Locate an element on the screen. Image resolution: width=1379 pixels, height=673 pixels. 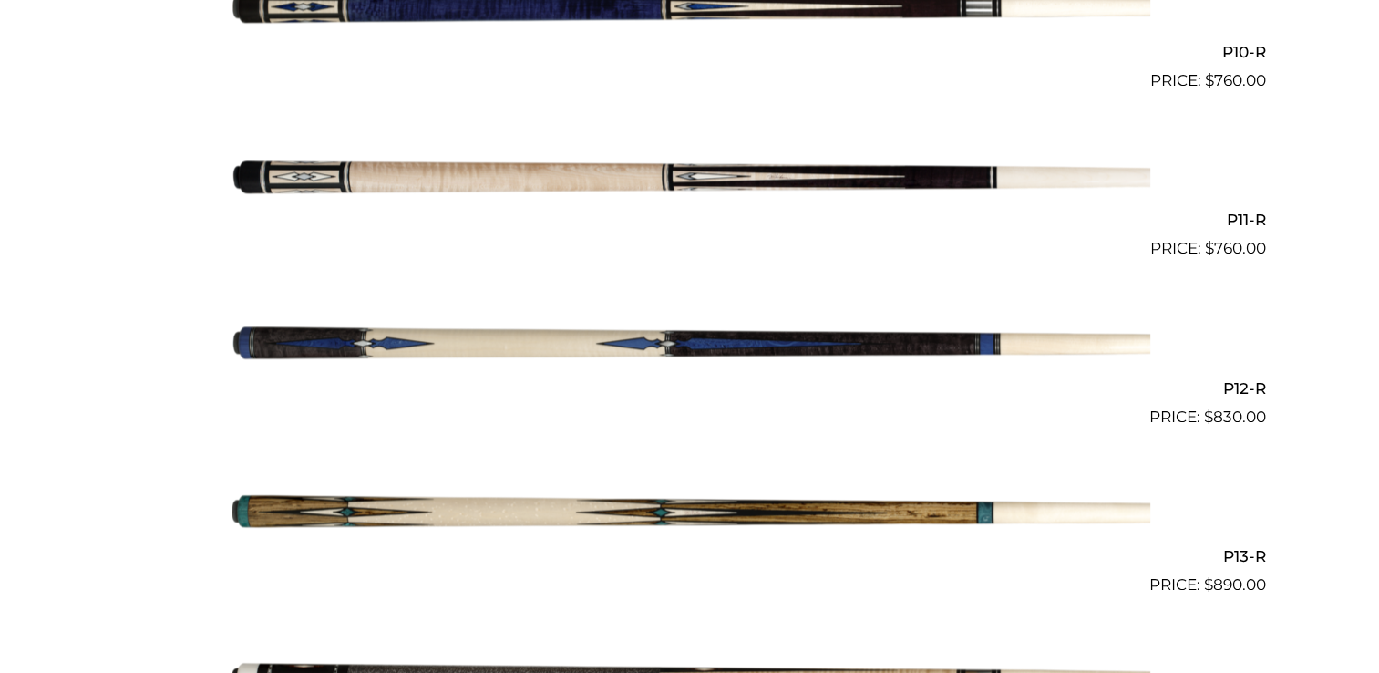
img: P11-R is located at coordinates (690, 177).